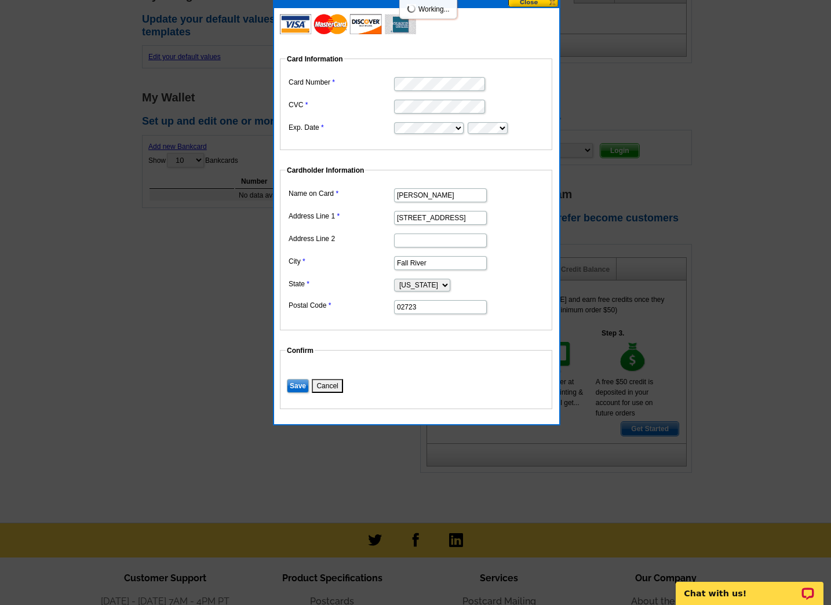 The width and height of the screenshot is (831, 605). I want to click on legend: Confirm, so click(300, 351).